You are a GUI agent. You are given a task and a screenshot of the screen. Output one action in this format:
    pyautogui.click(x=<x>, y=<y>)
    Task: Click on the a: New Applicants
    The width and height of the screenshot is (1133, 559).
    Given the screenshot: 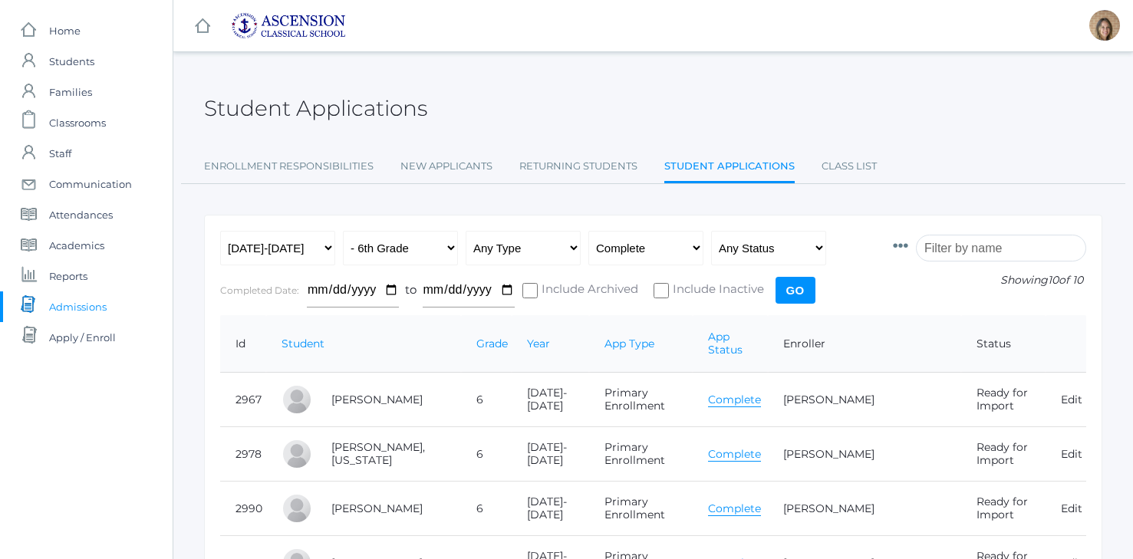 What is the action you would take?
    pyautogui.click(x=446, y=166)
    